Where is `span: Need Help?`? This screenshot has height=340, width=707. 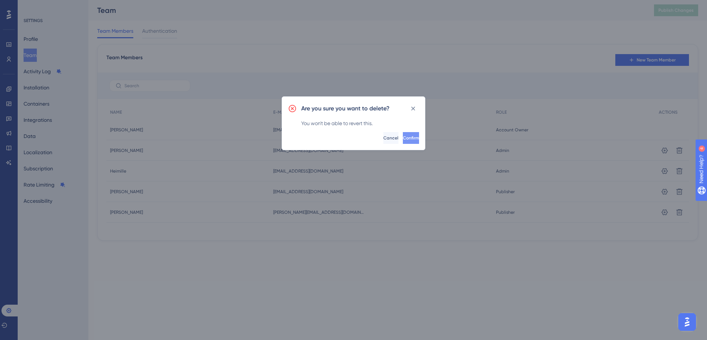
span: Need Help? is located at coordinates (32, 6).